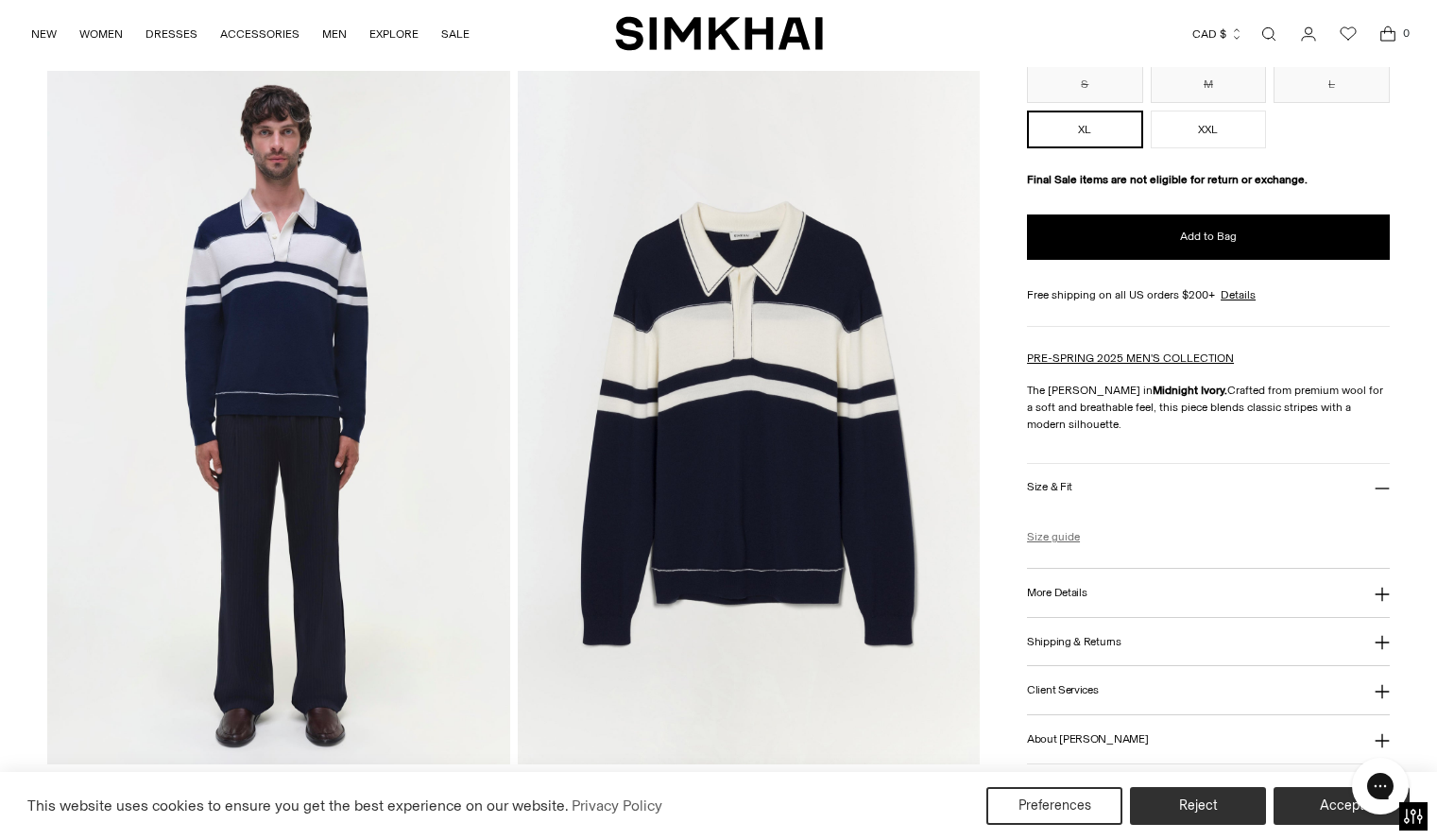 The width and height of the screenshot is (1437, 840). What do you see at coordinates (1085, 84) in the screenshot?
I see `button: S` at bounding box center [1085, 84].